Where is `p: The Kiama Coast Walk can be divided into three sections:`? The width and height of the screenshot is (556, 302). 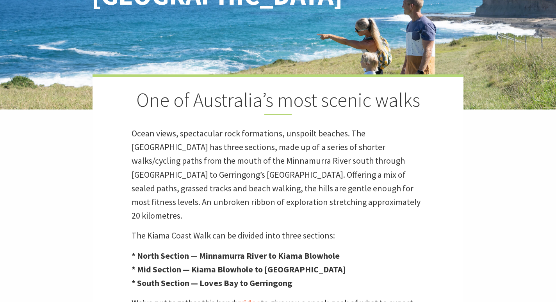 p: The Kiama Coast Walk can be divided into three sections: is located at coordinates (278, 236).